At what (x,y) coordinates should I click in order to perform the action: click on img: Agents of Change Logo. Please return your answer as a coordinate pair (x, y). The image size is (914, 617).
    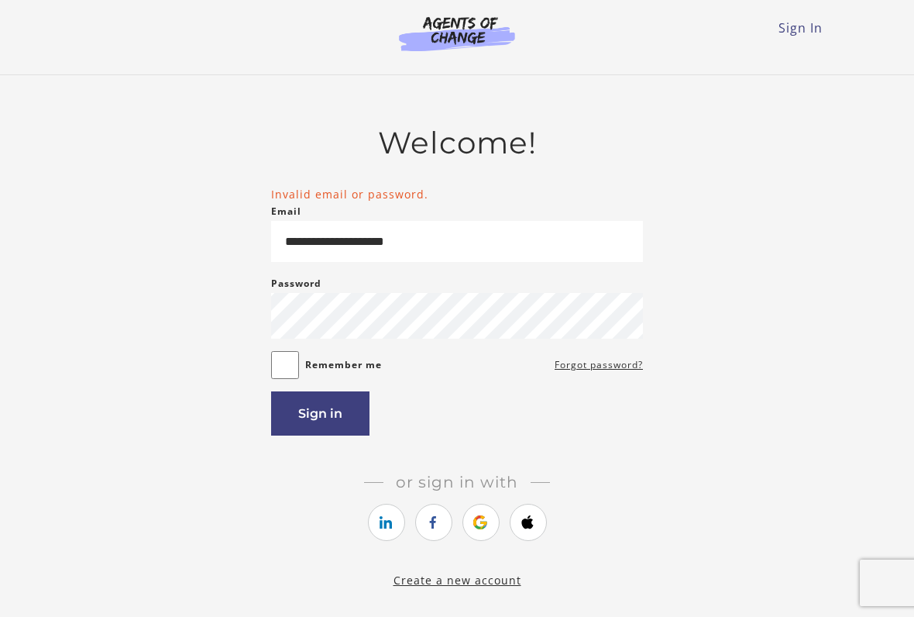
    Looking at the image, I should click on (457, 33).